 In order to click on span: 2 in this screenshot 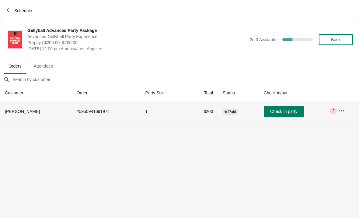, I will do `click(333, 111)`.